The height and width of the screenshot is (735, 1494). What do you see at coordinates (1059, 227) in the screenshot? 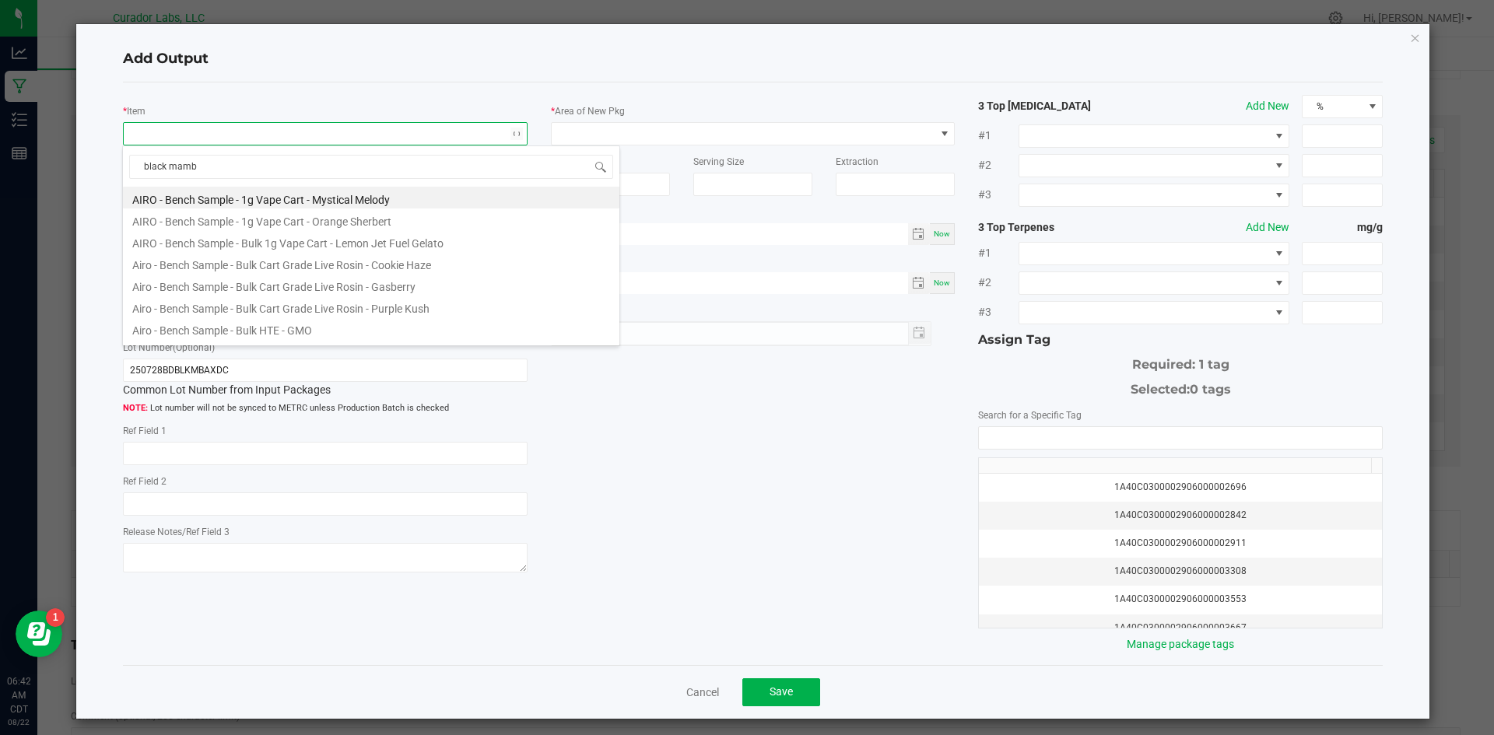
I see `strong: 3 Top Terpenes` at bounding box center [1059, 227].